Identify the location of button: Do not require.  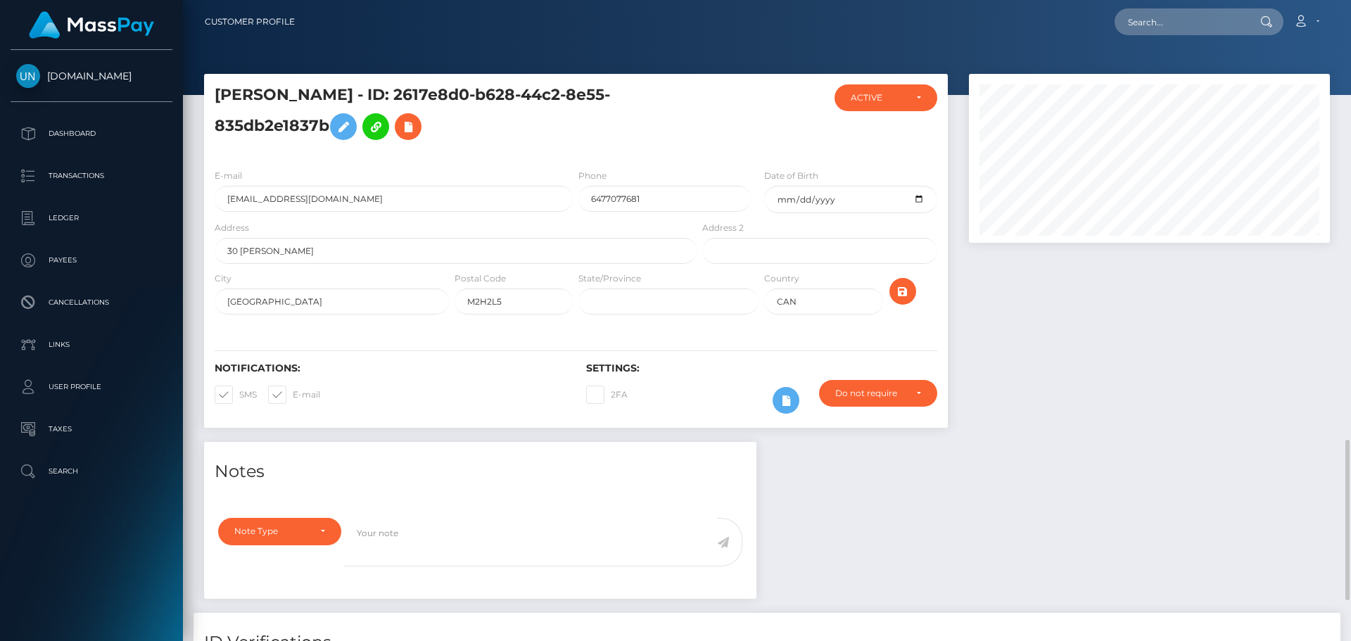
(878, 393).